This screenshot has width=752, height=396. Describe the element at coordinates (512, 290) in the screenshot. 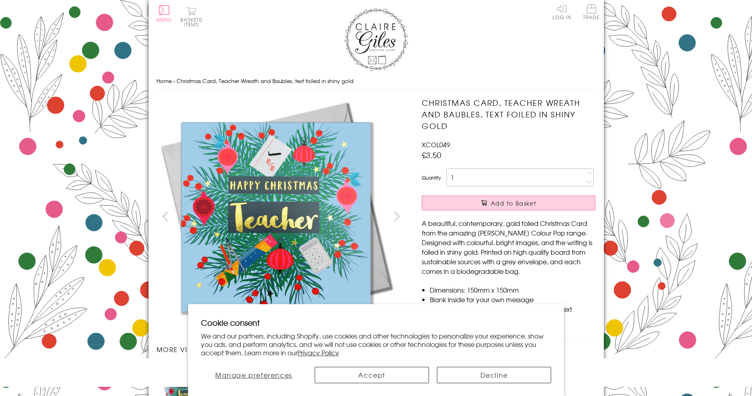

I see `li: Dimensions: 150mm x 150mm` at that location.